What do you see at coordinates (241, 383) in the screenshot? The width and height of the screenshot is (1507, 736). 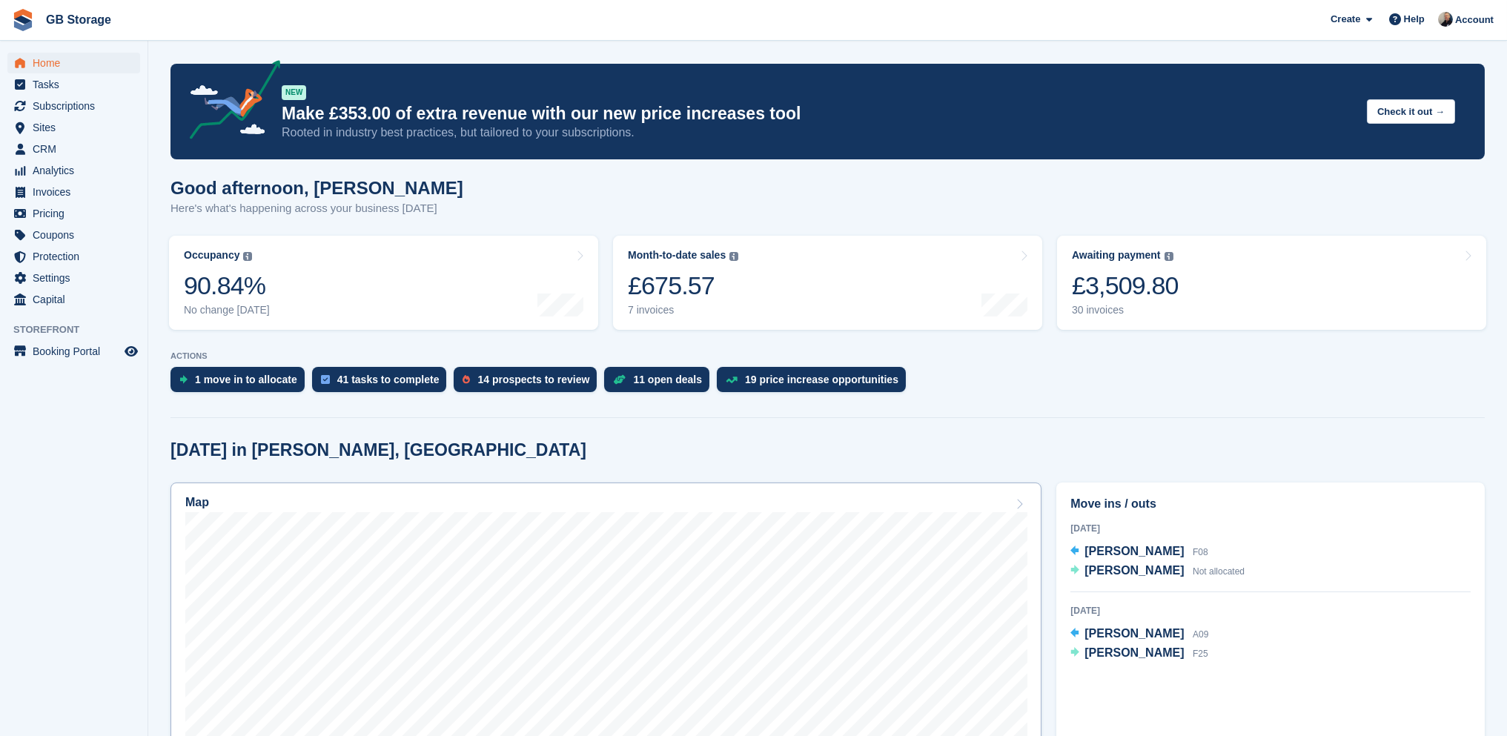 I see `a: 1 move in to allocate` at bounding box center [241, 383].